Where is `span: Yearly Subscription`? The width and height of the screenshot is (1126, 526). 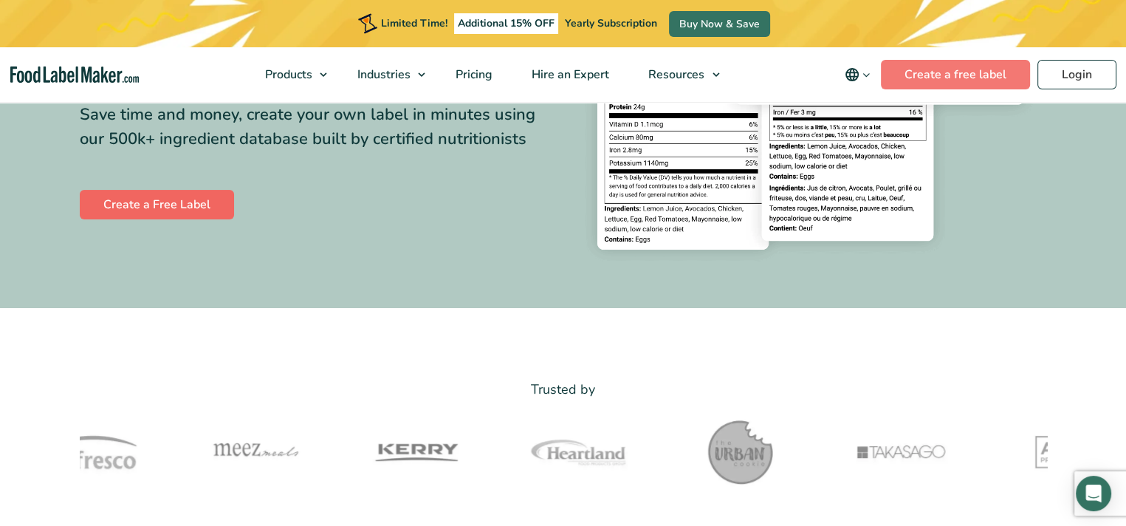 span: Yearly Subscription is located at coordinates (610, 23).